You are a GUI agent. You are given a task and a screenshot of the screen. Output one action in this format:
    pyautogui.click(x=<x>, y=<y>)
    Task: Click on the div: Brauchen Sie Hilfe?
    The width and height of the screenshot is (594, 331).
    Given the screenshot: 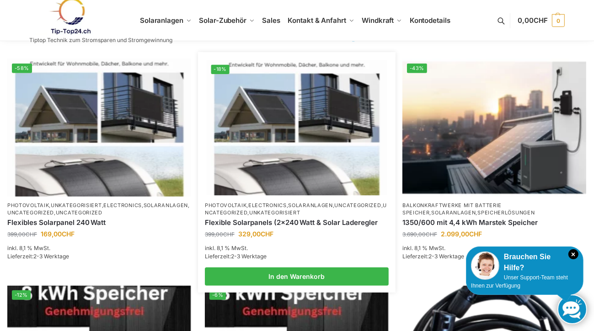 What is the action you would take?
    pyautogui.click(x=525, y=263)
    